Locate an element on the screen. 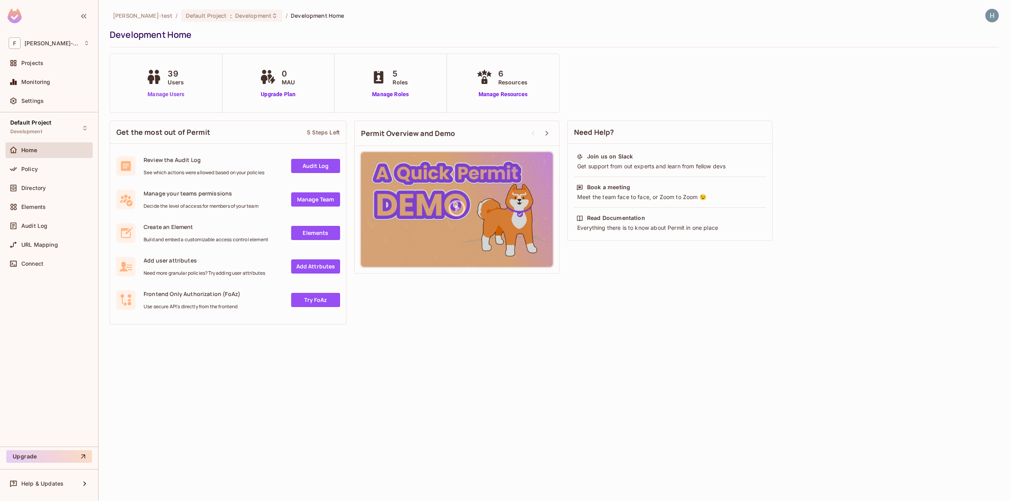 This screenshot has height=501, width=1010. span: Connect is located at coordinates (32, 264).